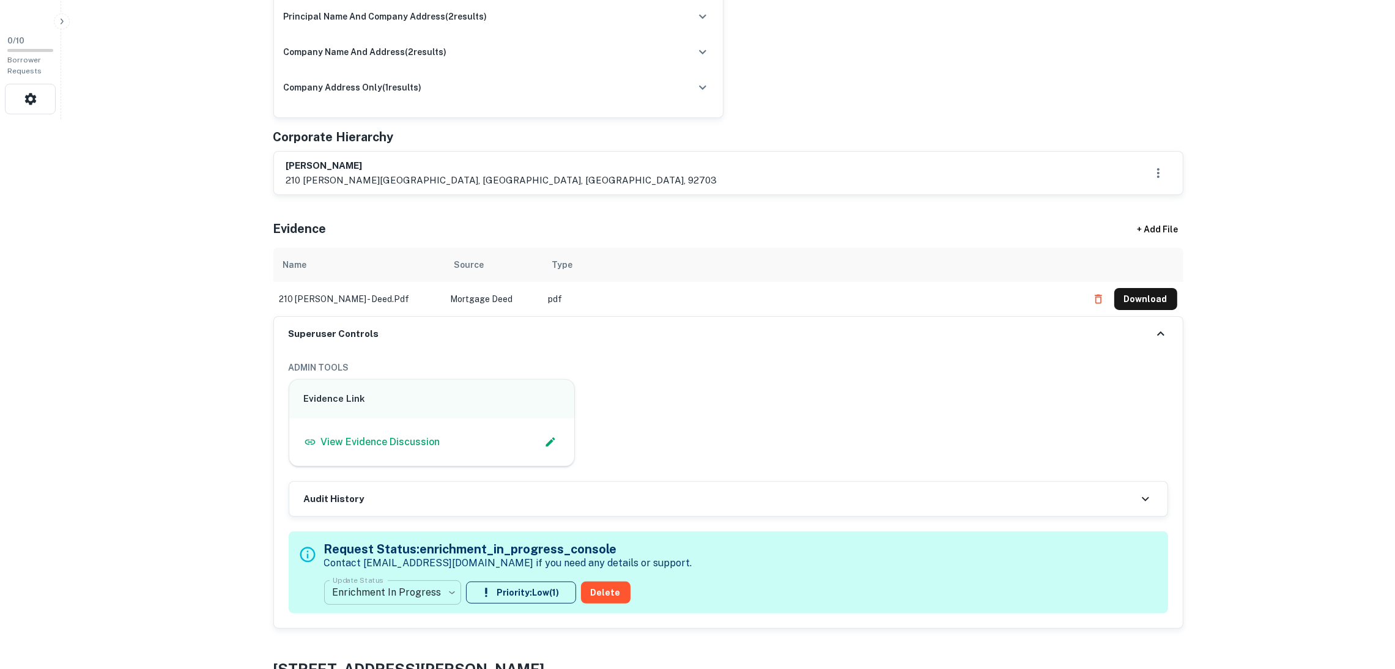 This screenshot has width=1395, height=669. I want to click on h6: Superuser Controls, so click(334, 334).